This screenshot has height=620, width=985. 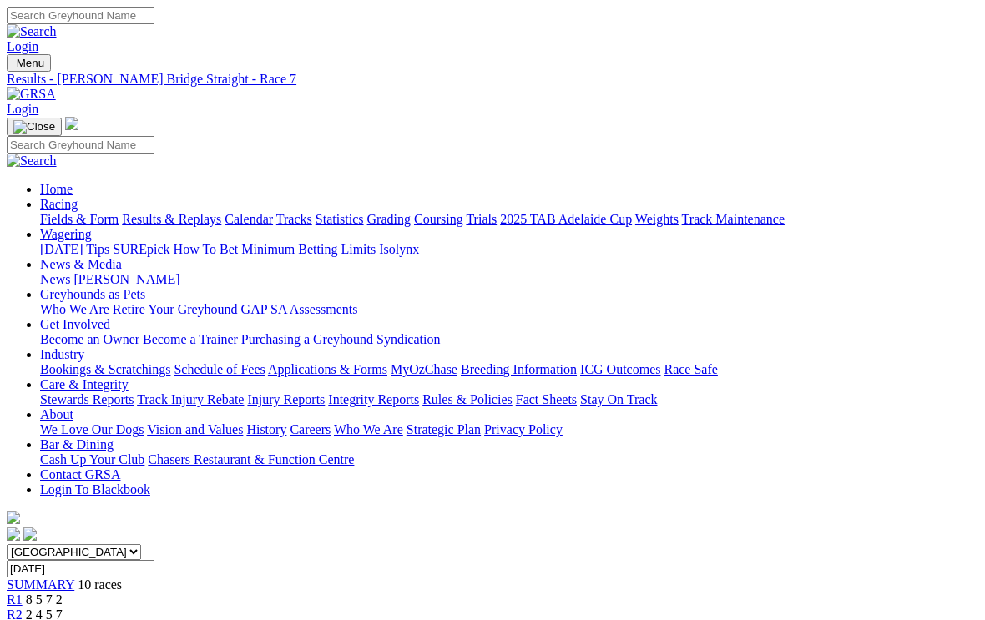 I want to click on a: Tracks, so click(x=294, y=219).